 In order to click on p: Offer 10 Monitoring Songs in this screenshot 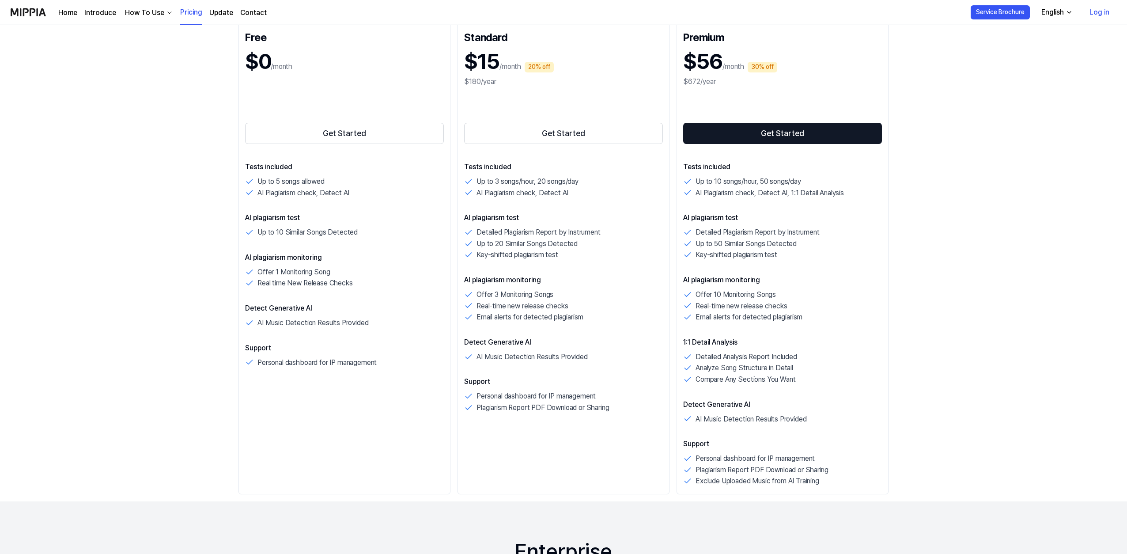, I will do `click(736, 295)`.